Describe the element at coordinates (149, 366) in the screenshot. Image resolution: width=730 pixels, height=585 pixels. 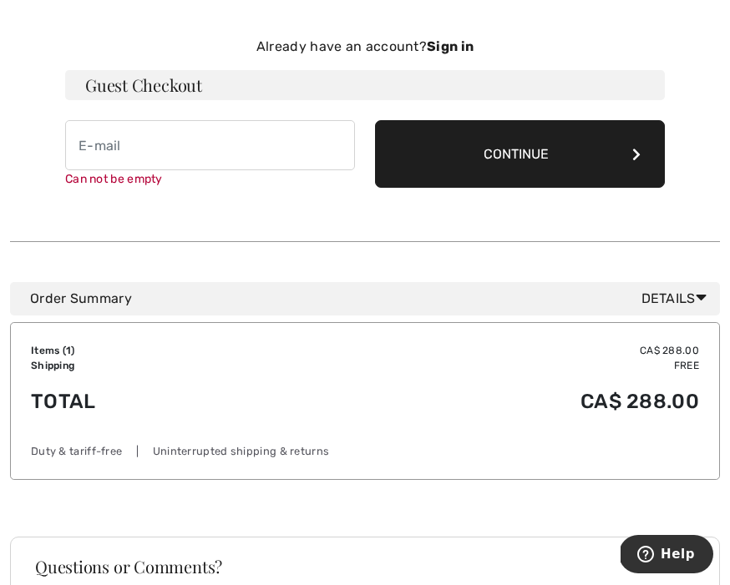
I see `td: Shipping` at that location.